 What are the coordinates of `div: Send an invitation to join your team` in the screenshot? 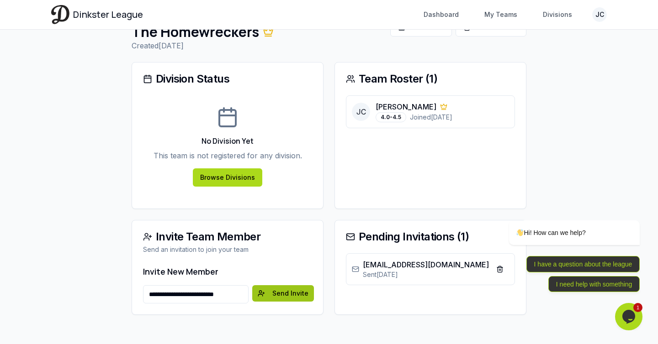 It's located at (227, 250).